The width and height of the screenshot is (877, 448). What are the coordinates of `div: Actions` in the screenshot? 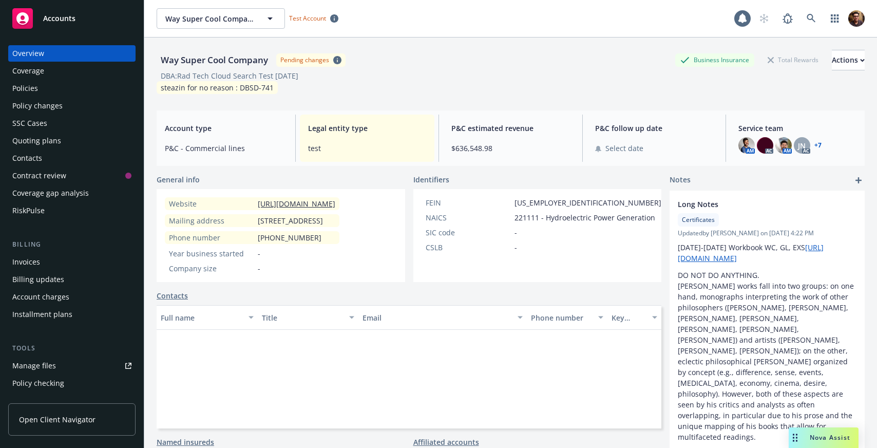 It's located at (848, 60).